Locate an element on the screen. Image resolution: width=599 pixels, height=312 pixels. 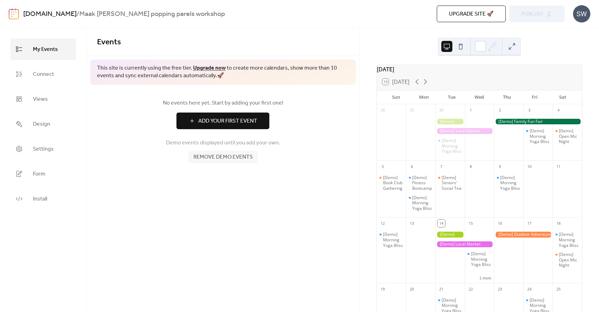
img: logo is located at coordinates (14, 14).